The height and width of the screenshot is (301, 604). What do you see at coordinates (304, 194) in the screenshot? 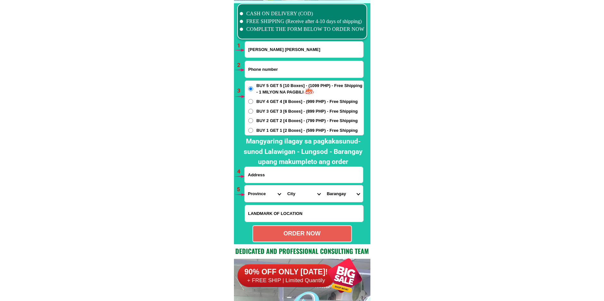
I see `select: Select district` at bounding box center [304, 194].